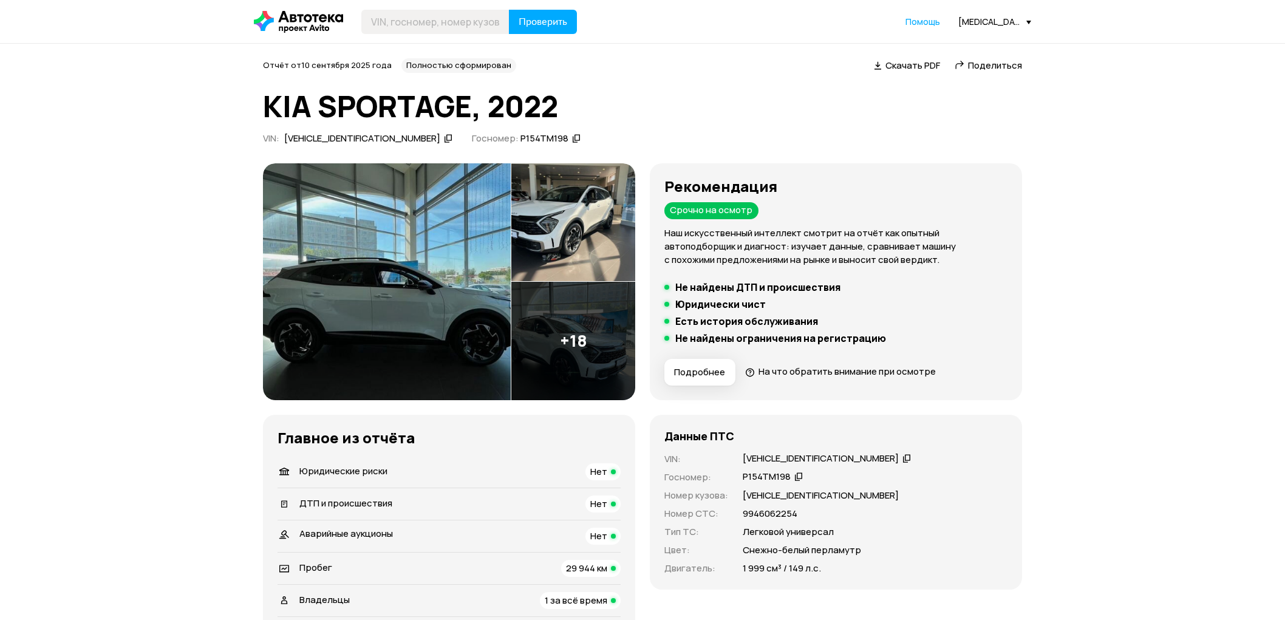  What do you see at coordinates (802, 550) in the screenshot?
I see `p: Снежно-белый перламутр` at bounding box center [802, 550].